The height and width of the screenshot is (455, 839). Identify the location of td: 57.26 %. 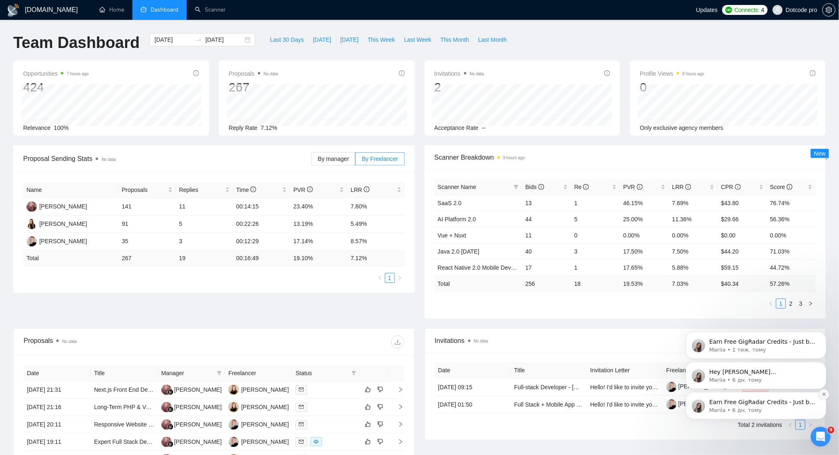
(791, 283).